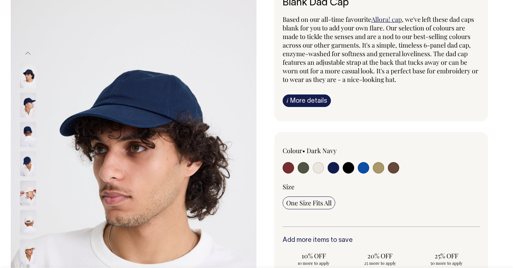 The image size is (513, 268). What do you see at coordinates (446, 263) in the screenshot?
I see `span: 50 more to apply` at bounding box center [446, 263].